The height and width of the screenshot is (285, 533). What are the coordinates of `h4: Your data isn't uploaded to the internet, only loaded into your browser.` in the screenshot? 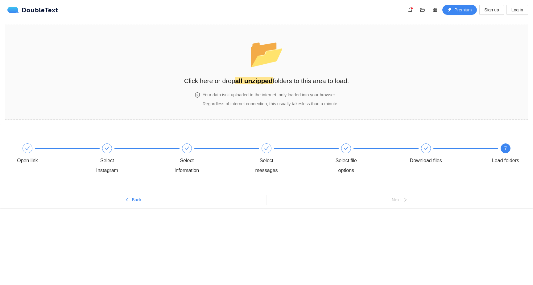 It's located at (270, 95).